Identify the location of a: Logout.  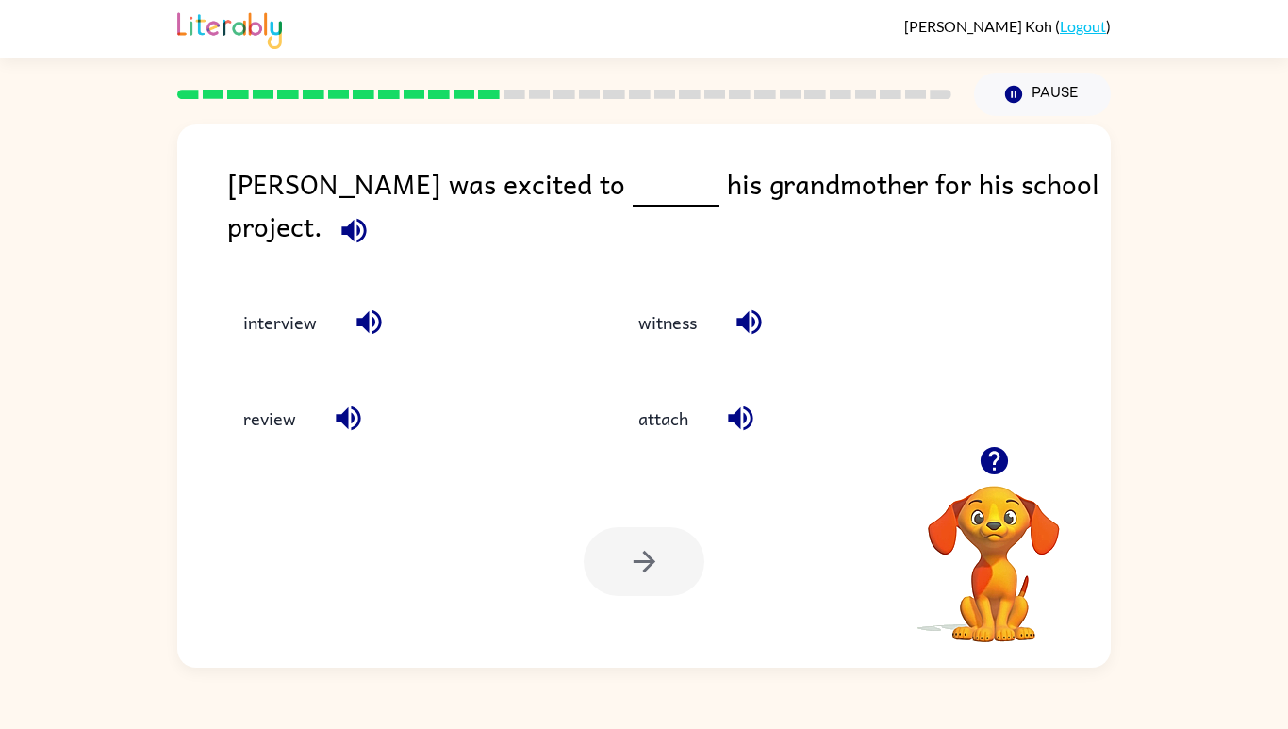
(1083, 25).